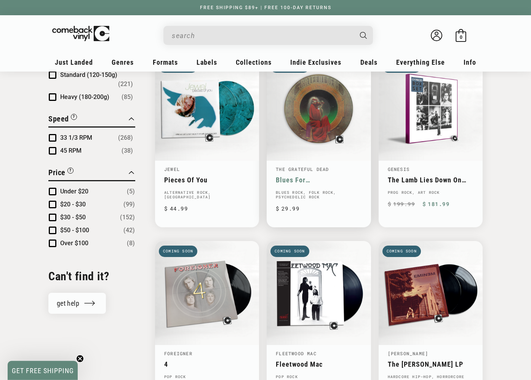 This screenshot has width=531, height=380. I want to click on div: Search, so click(268, 35).